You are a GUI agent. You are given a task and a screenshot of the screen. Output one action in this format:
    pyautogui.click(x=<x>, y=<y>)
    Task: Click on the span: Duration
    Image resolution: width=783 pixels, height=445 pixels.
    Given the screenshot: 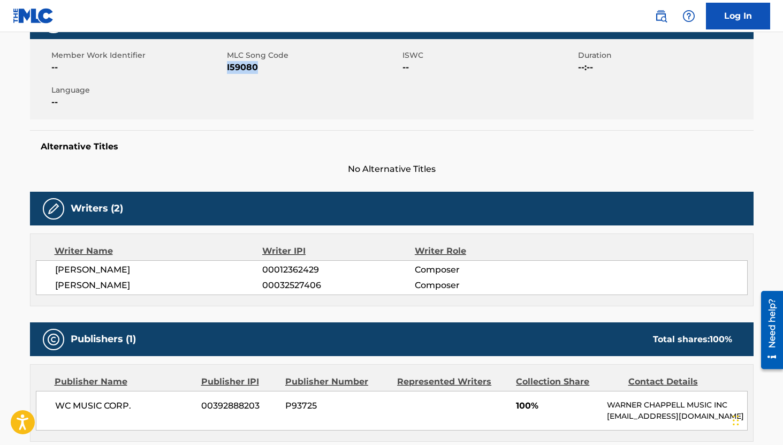 What is the action you would take?
    pyautogui.click(x=664, y=55)
    